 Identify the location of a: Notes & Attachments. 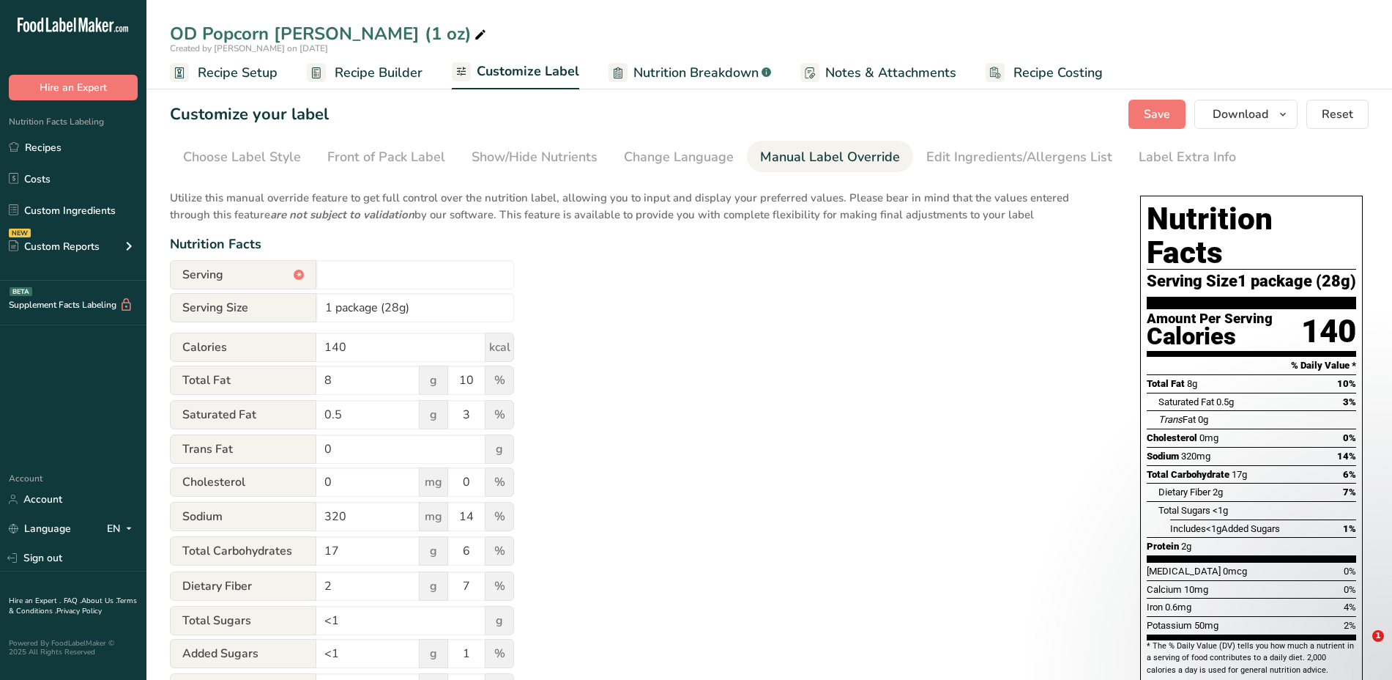
(878, 73).